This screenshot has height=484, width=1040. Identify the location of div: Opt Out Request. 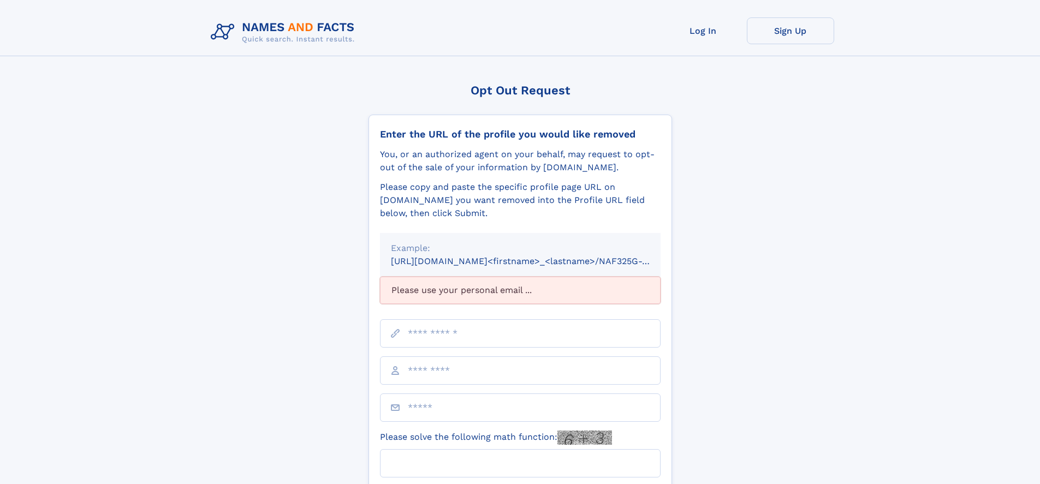
(520, 90).